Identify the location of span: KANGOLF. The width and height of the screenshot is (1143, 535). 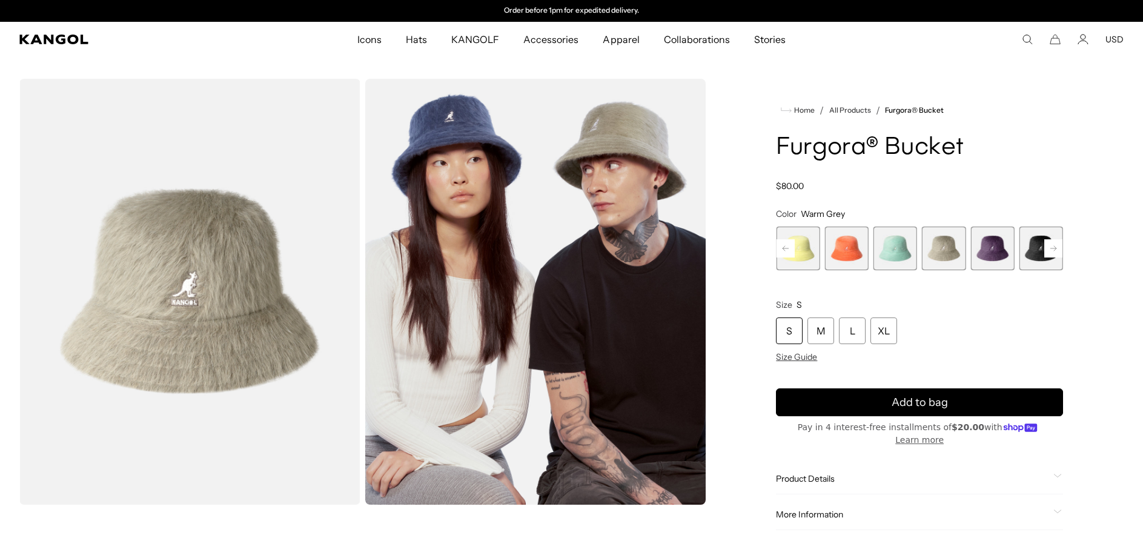
(475, 39).